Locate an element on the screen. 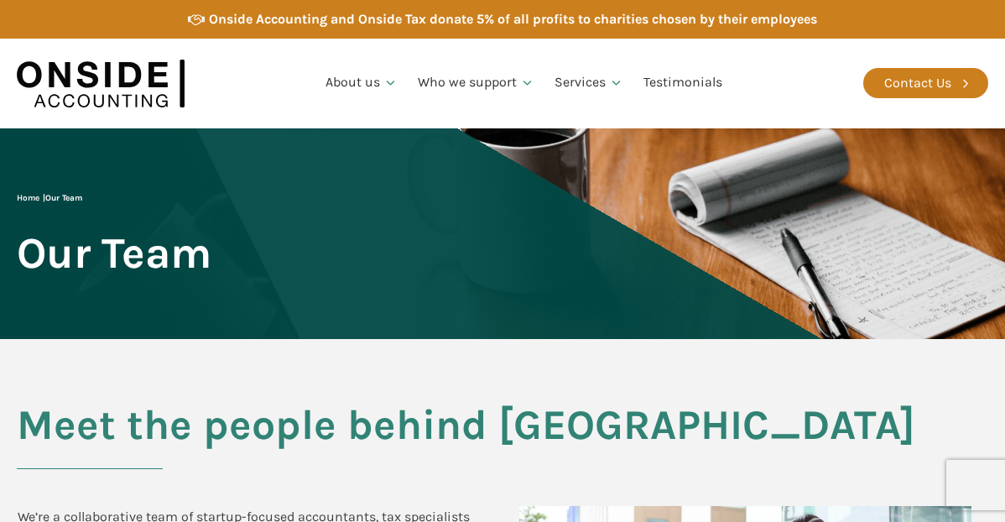  a: Testimonials is located at coordinates (683, 83).